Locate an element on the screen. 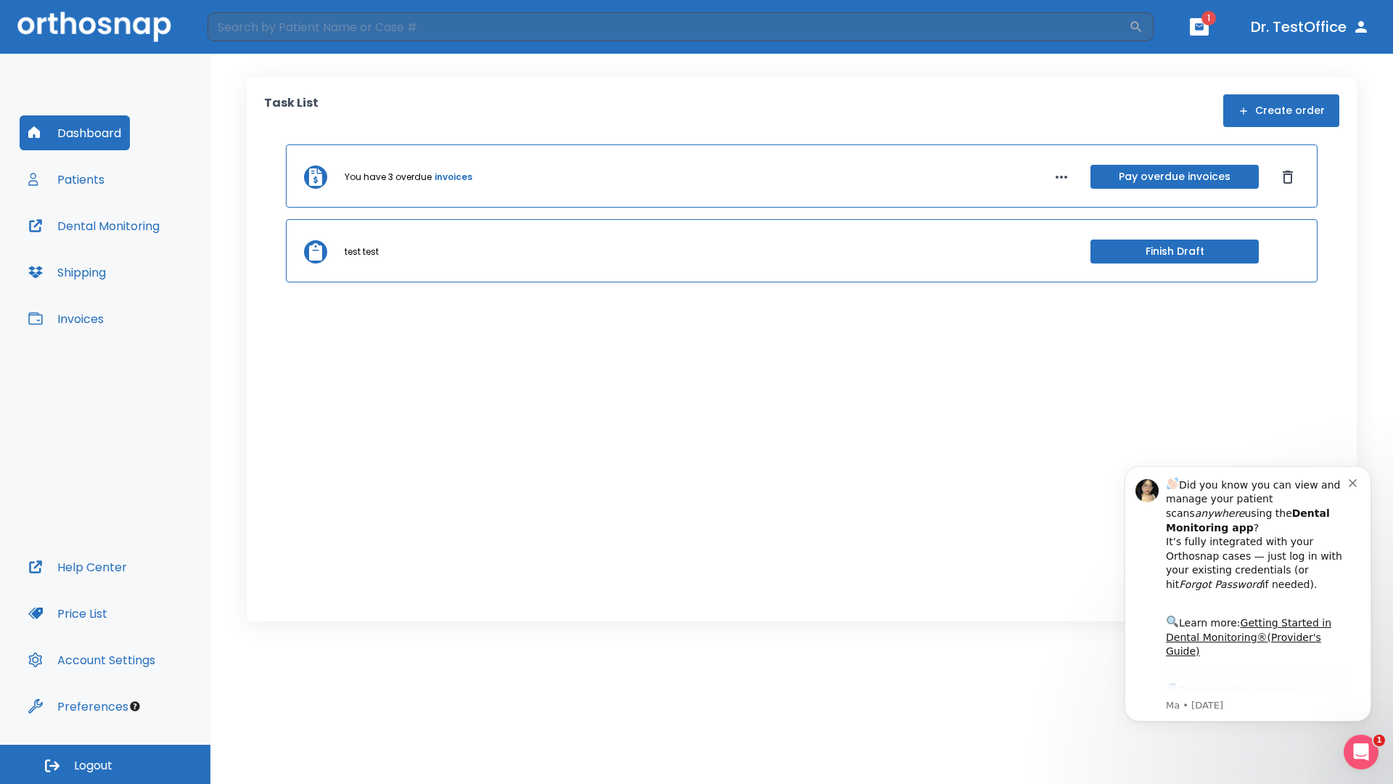 The height and width of the screenshot is (784, 1393). div: Learn more: ​ is located at coordinates (155, 195).